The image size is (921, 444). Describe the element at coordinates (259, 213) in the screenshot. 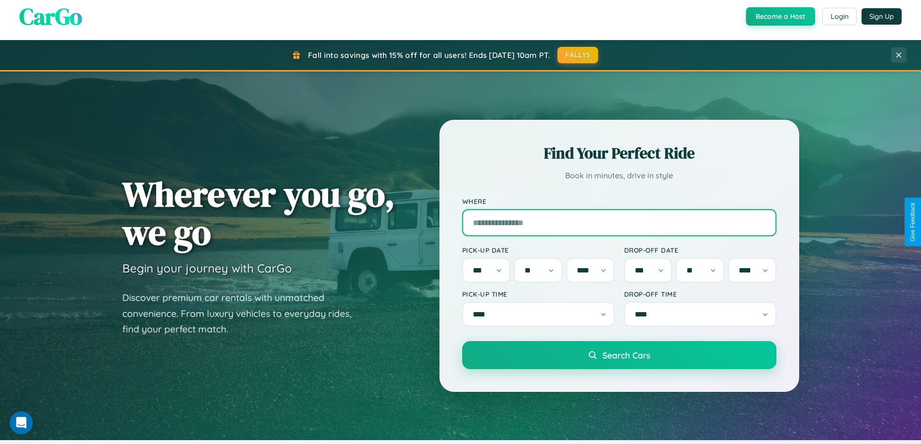

I see `h1: Wherever you go, we go` at that location.